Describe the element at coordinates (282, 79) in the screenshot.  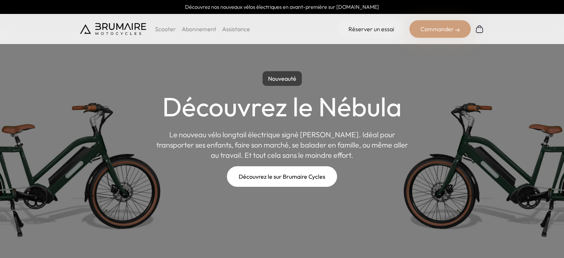
I see `p: Nouveauté` at that location.